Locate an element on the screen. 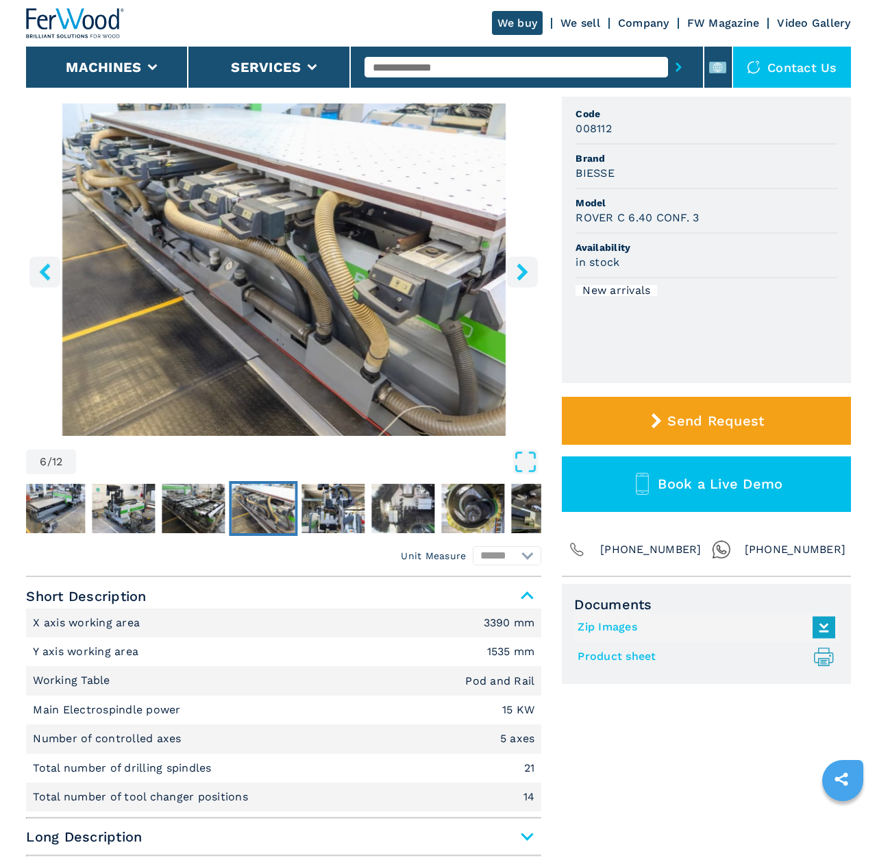 Image resolution: width=877 pixels, height=858 pixels. p: Main Electrospindle power is located at coordinates (108, 710).